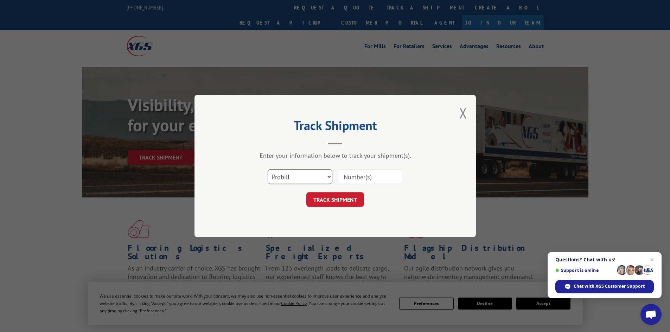  I want to click on span: Chat with XGS Customer Support, so click(609, 287).